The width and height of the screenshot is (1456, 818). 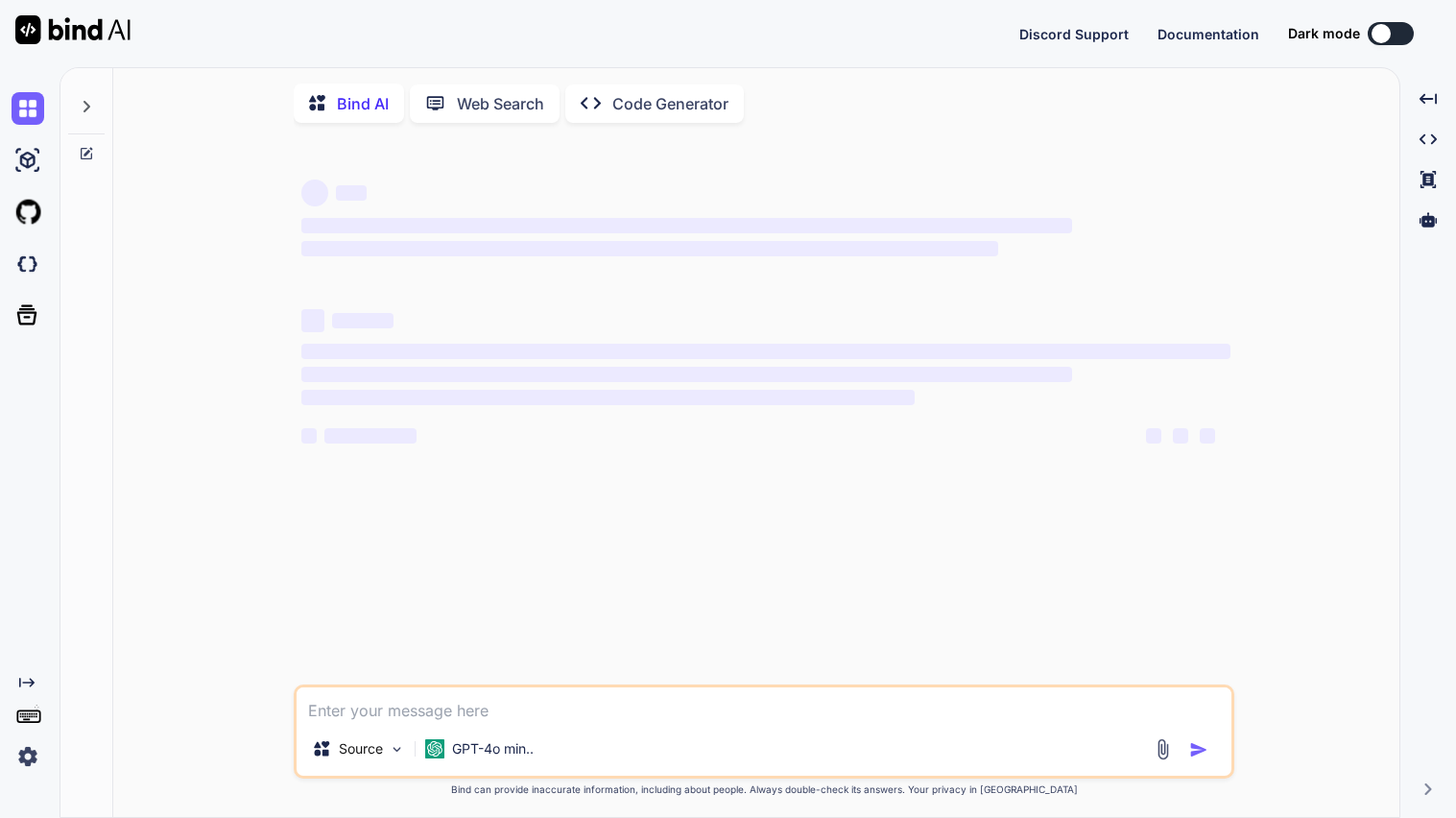 What do you see at coordinates (28, 264) in the screenshot?
I see `img: darkCloudIdeIcon` at bounding box center [28, 264].